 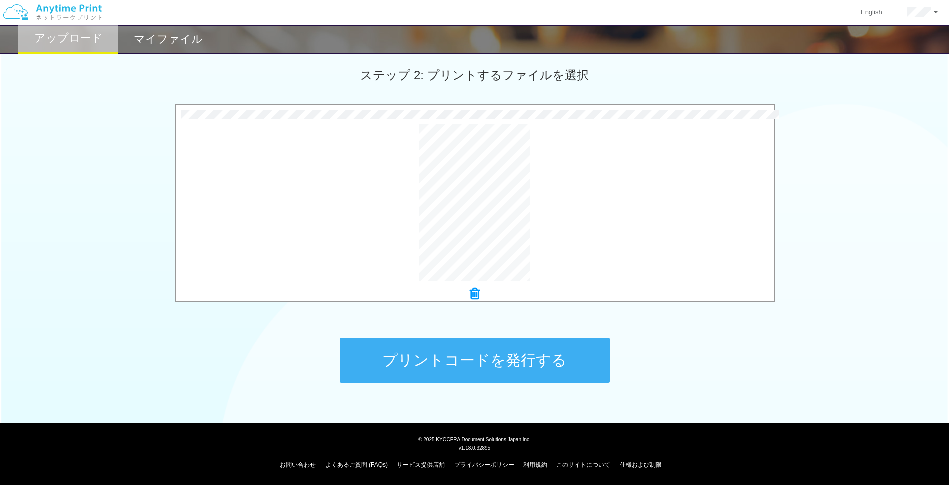 I want to click on span: v1.18.0.32895, so click(x=474, y=448).